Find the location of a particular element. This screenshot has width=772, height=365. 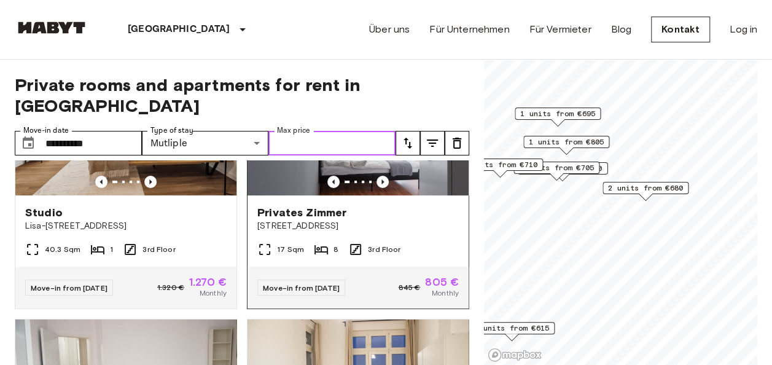

span: 2 units from €680 is located at coordinates (646, 188).